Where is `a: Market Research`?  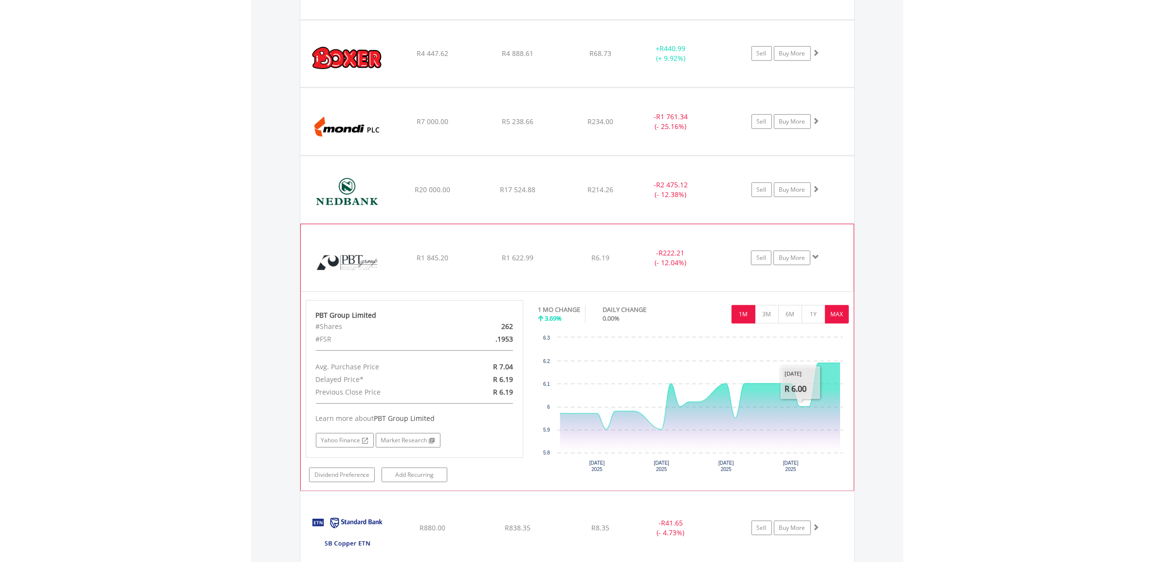 a: Market Research is located at coordinates (408, 440).